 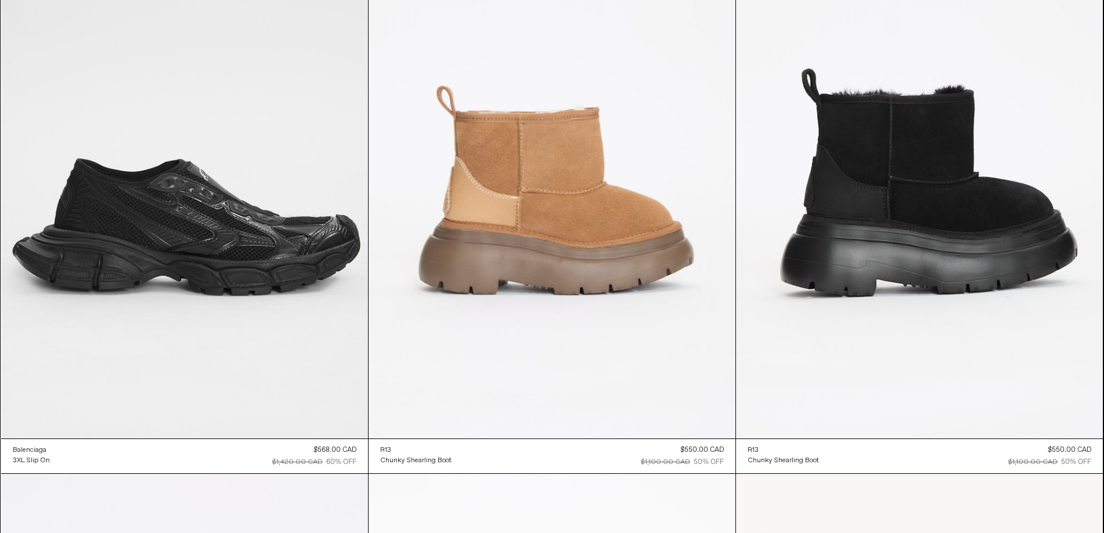 What do you see at coordinates (31, 460) in the screenshot?
I see `a: 3XL Slip On` at bounding box center [31, 460].